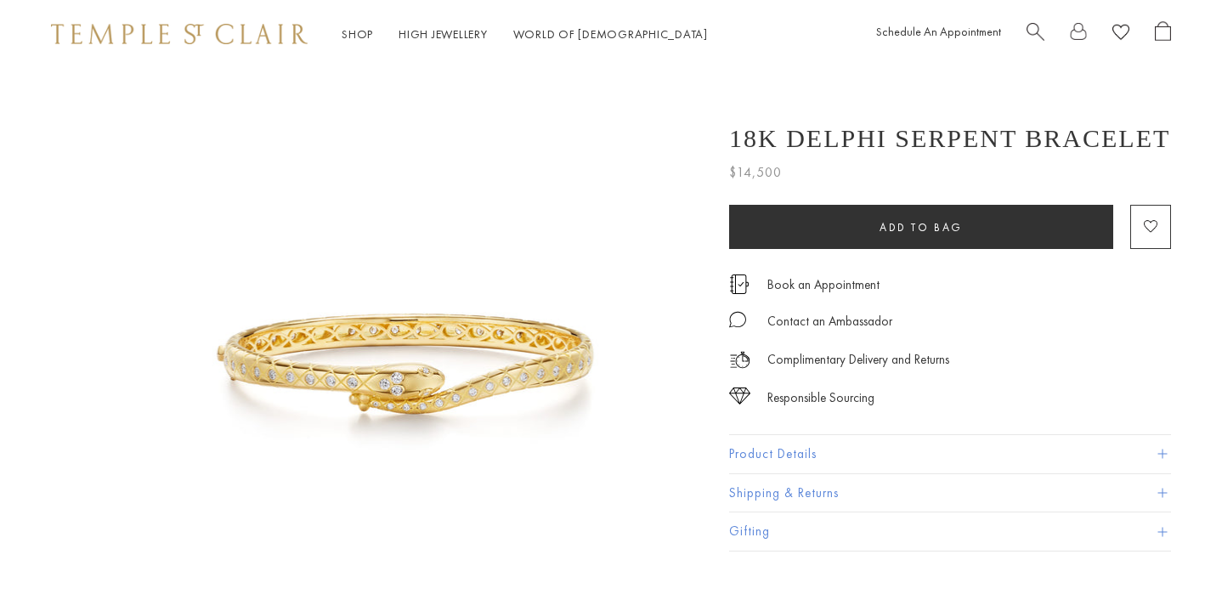 The height and width of the screenshot is (611, 1222). Describe the element at coordinates (858, 359) in the screenshot. I see `p: Complimentary Delivery and Returns` at that location.